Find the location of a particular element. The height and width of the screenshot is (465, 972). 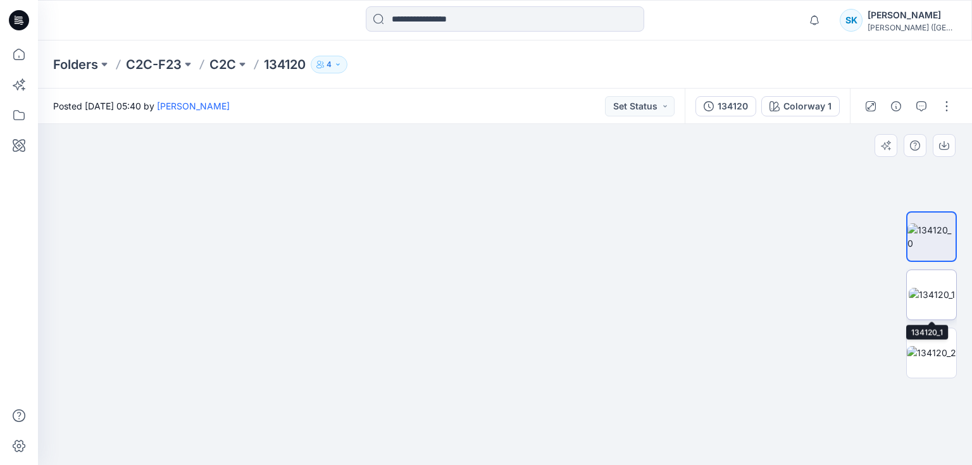

p: C2C is located at coordinates (223, 65).